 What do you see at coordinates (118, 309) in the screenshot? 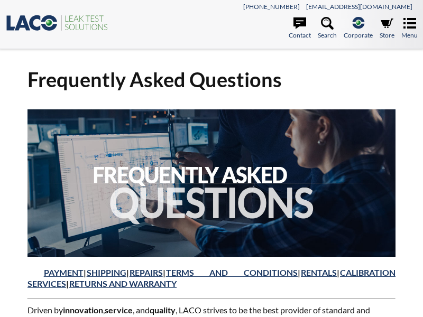
I see `strong: service` at bounding box center [118, 309].